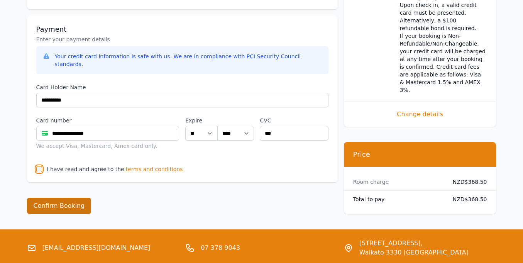 This screenshot has width=523, height=263. What do you see at coordinates (397, 182) in the screenshot?
I see `dt: Room charge` at bounding box center [397, 182].